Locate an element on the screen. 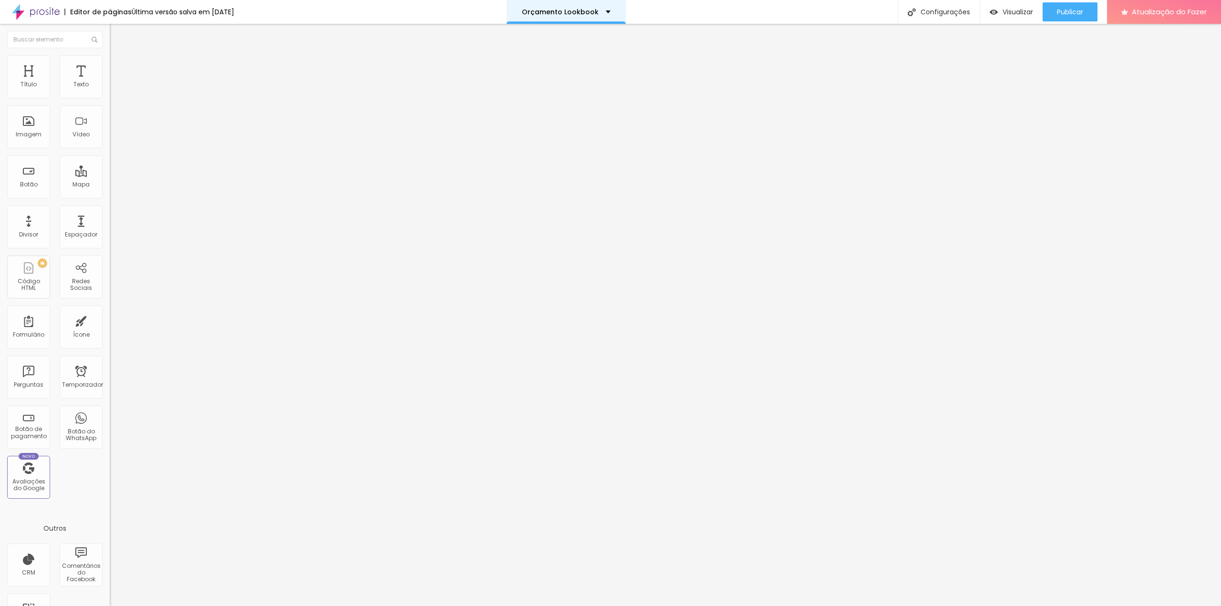 This screenshot has height=606, width=1221. font: Outros is located at coordinates (55, 528).